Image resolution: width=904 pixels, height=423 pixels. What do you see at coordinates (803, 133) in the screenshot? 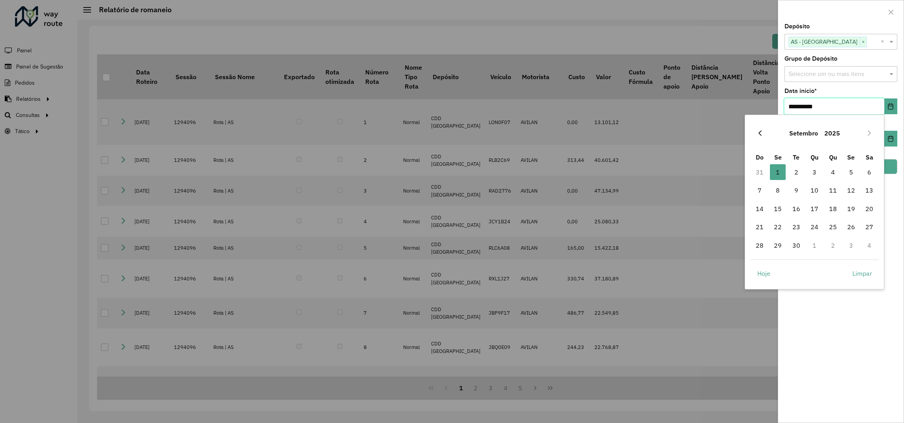
I see `button: Choose Month` at bounding box center [803, 133].